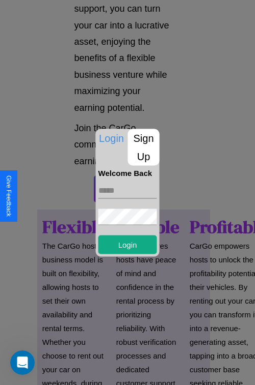  Describe the element at coordinates (127, 173) in the screenshot. I see `h4: Welcome Back` at that location.